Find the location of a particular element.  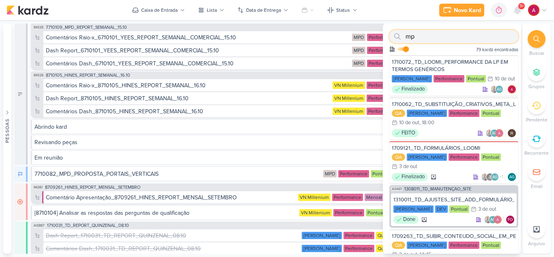

span: 79 kardz encontrados is located at coordinates (497, 50).